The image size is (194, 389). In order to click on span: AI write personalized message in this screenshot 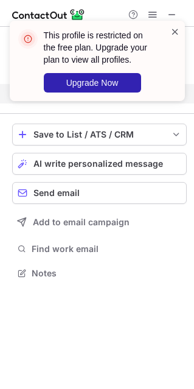, I will do `click(98, 164)`.